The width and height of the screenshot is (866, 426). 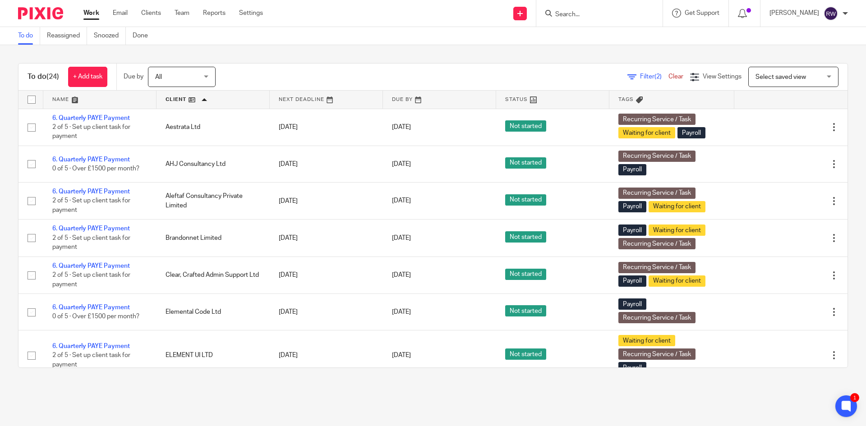 What do you see at coordinates (53, 77) in the screenshot?
I see `span: (24)` at bounding box center [53, 77].